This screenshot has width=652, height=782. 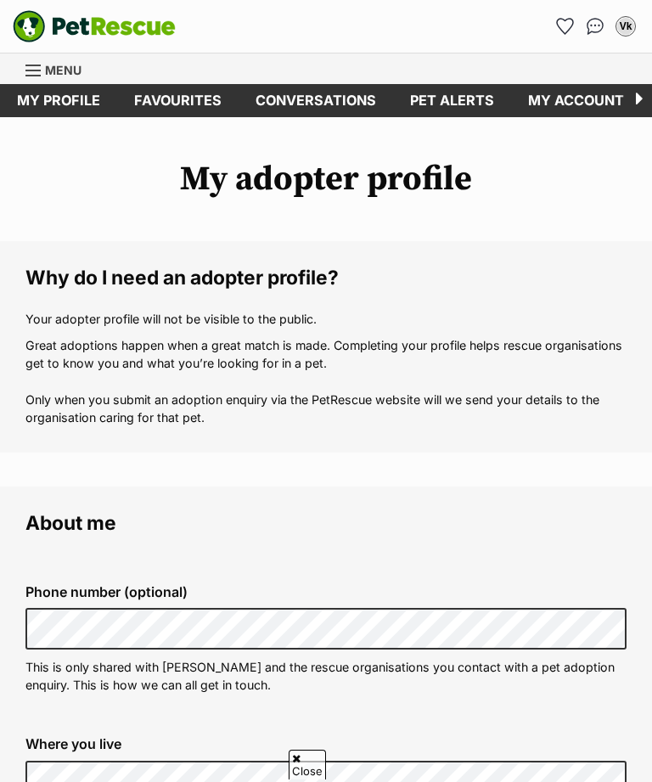 What do you see at coordinates (595, 26) in the screenshot?
I see `img: chat-41dd97257d64d25036548639549fe6c8038ab92f7586957e7f3b1b290dea8141.svg` at bounding box center [595, 26].